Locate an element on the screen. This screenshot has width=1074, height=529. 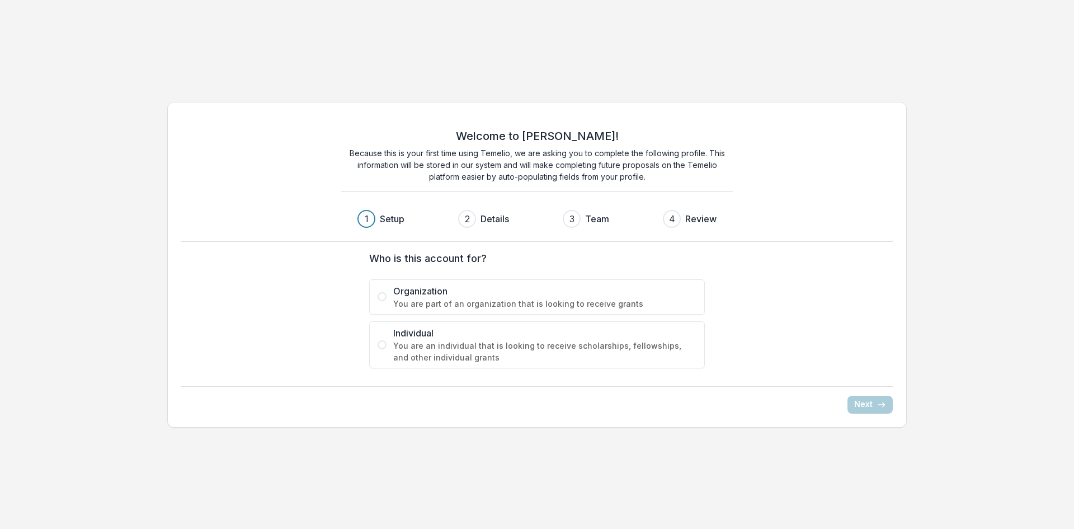
div: Progress is located at coordinates (537, 219).